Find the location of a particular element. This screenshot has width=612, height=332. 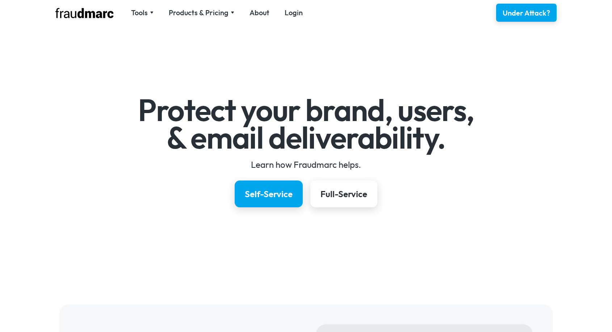

a: About is located at coordinates (259, 13).